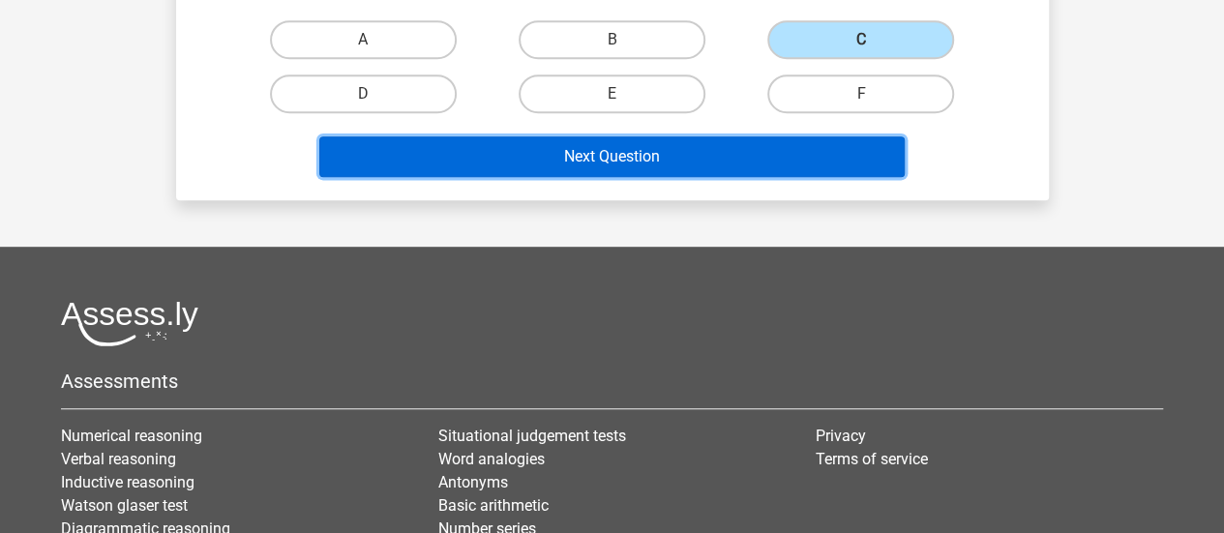 This screenshot has width=1224, height=533. What do you see at coordinates (493, 505) in the screenshot?
I see `a: Basic arithmetic` at bounding box center [493, 505].